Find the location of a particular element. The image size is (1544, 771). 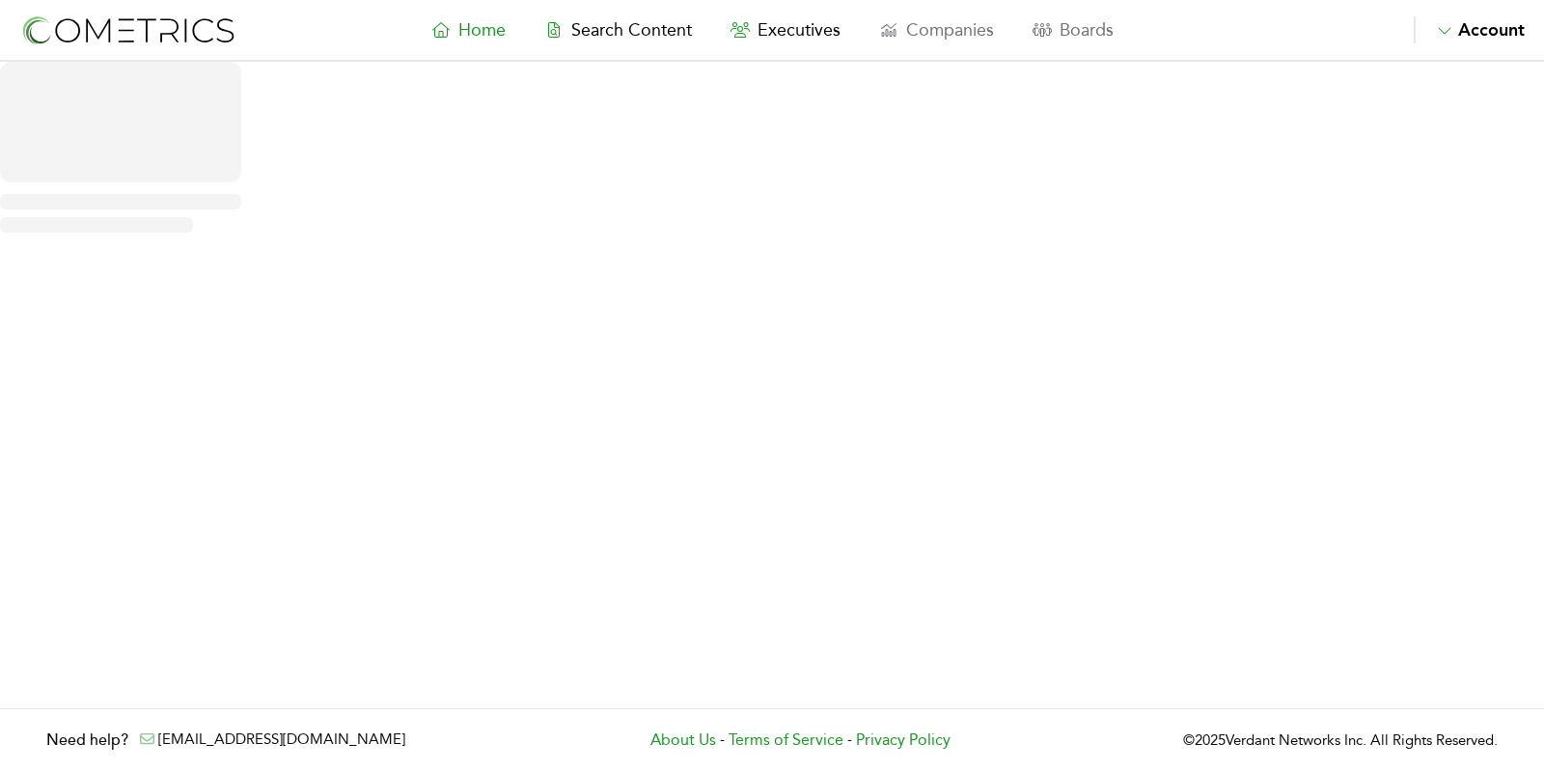

h3: Need help? is located at coordinates (87, 740).